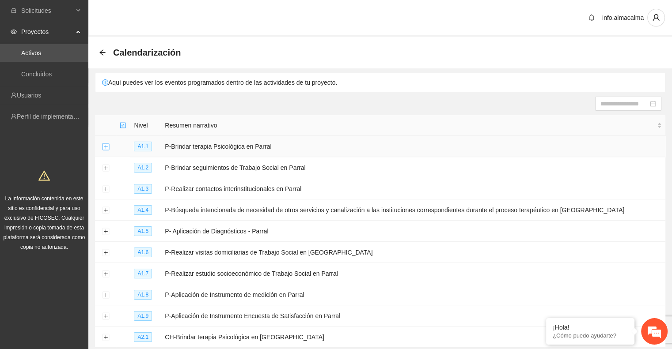 This screenshot has height=349, width=672. What do you see at coordinates (86, 257) in the screenshot?
I see `textarea: Escriba su mensaje y pulse “Intro”` at bounding box center [86, 257].